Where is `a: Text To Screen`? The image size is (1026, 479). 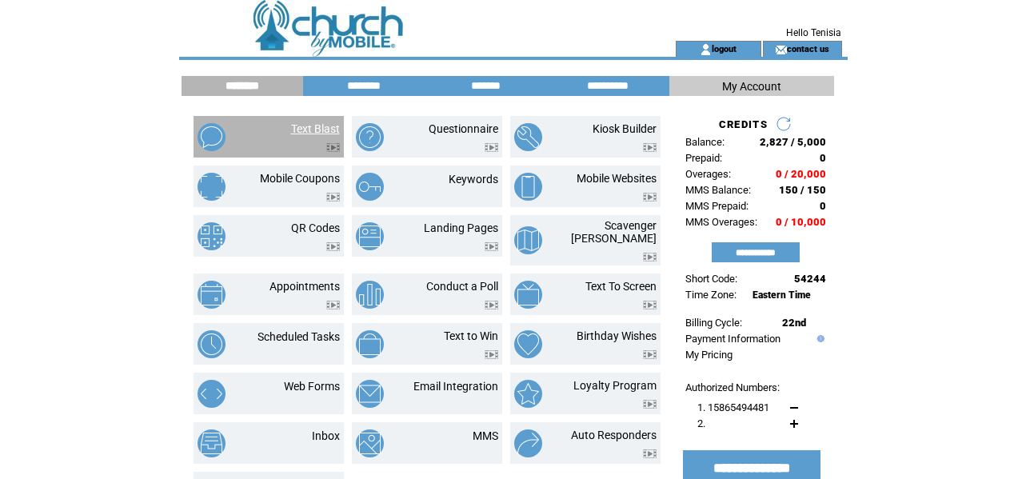
a: Text To Screen is located at coordinates (620, 286).